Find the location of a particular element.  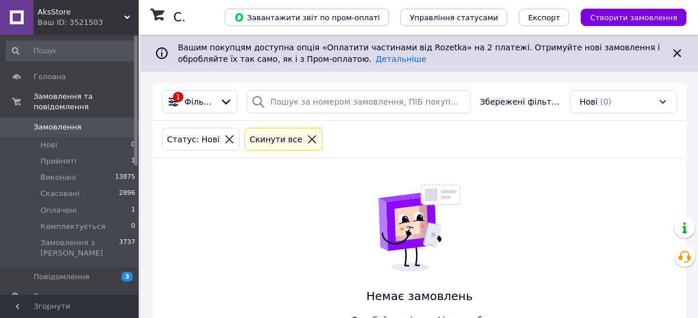

span: 13875 is located at coordinates (125, 177).